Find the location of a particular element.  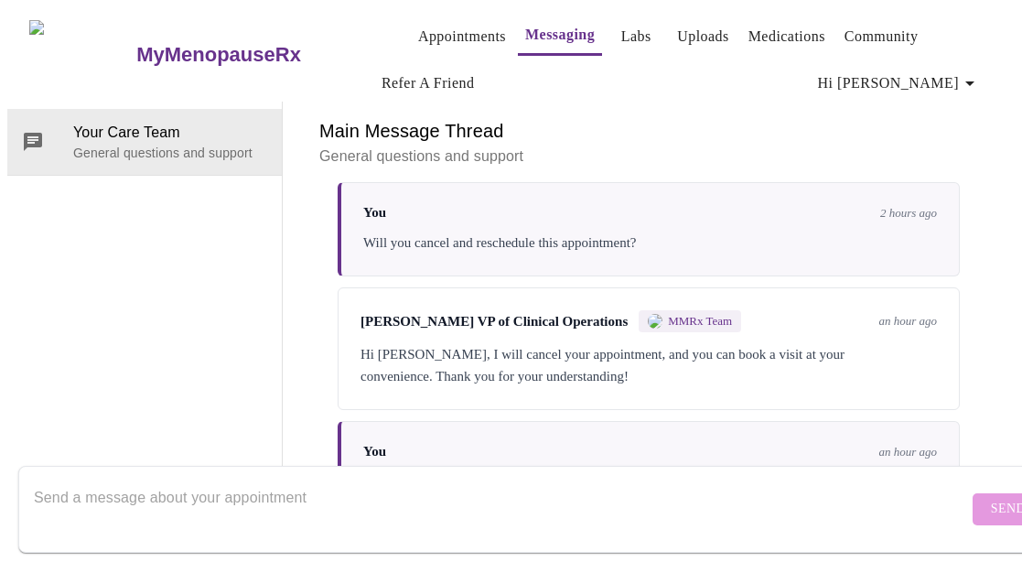

span: MMRx Team is located at coordinates (700, 321).